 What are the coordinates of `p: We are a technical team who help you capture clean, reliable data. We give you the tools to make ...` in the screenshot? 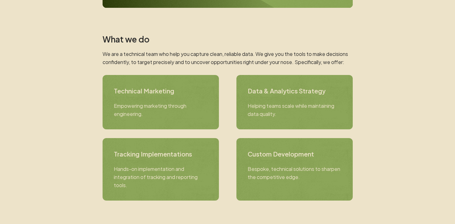 It's located at (228, 58).